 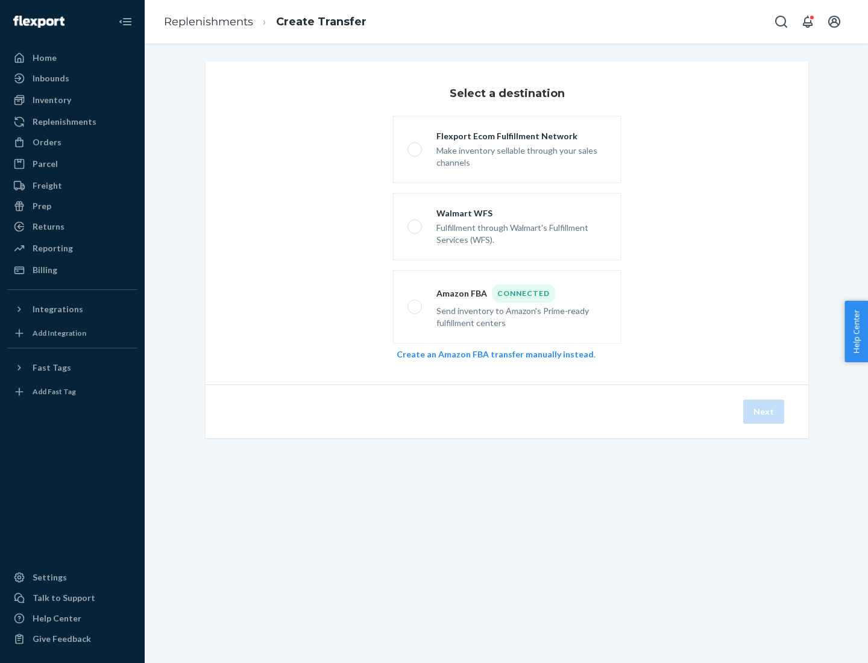 I want to click on div: Help Center, so click(x=57, y=618).